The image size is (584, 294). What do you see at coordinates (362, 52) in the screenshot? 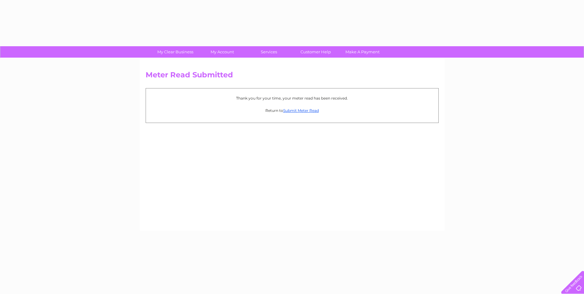
I see `a: Make A Payment` at bounding box center [362, 52].